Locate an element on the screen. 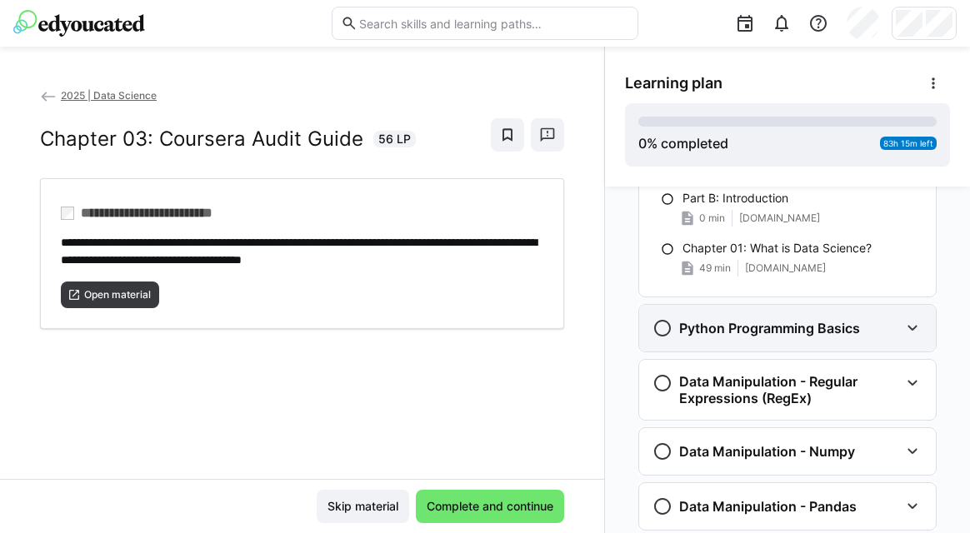 The width and height of the screenshot is (970, 533). span: 56 LP is located at coordinates (394, 139).